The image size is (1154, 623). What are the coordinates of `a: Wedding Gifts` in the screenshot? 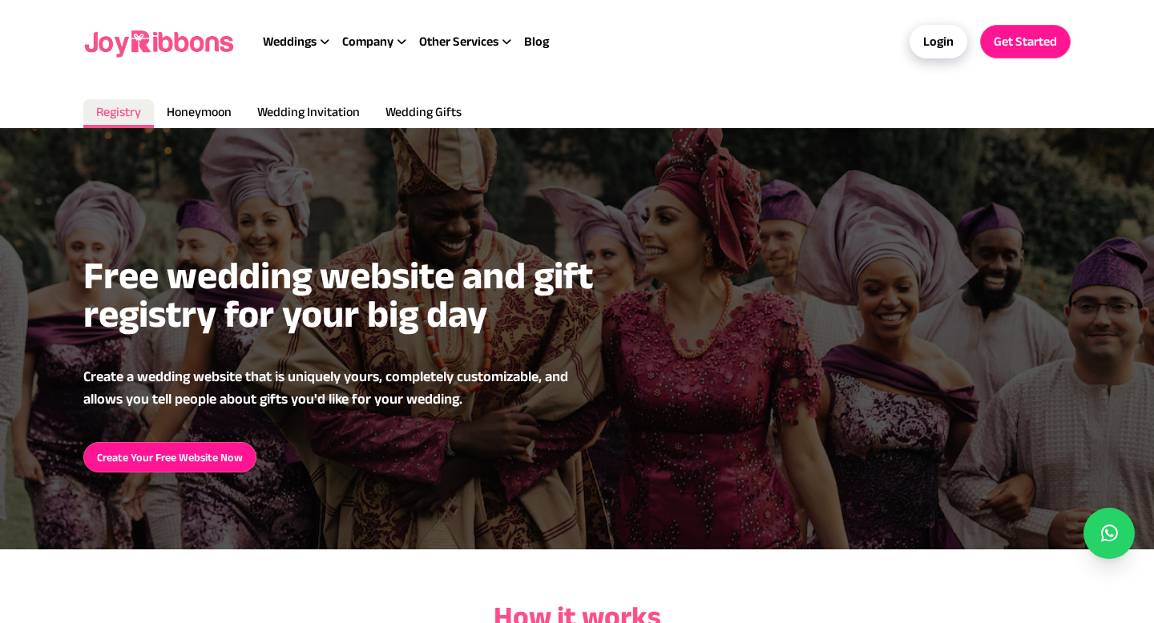 It's located at (423, 114).